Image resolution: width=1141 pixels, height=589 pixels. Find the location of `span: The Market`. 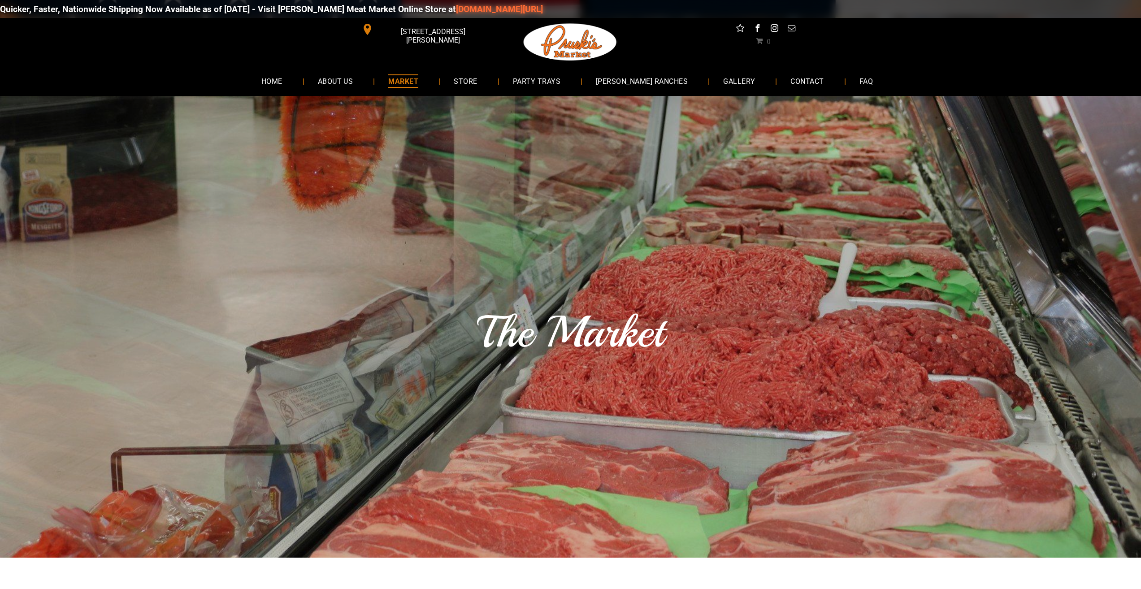

span: The Market is located at coordinates (570, 332).